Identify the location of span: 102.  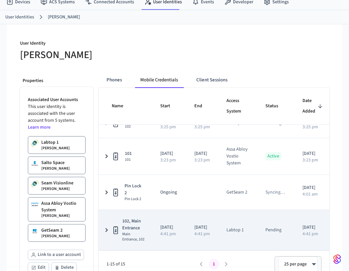
(128, 127).